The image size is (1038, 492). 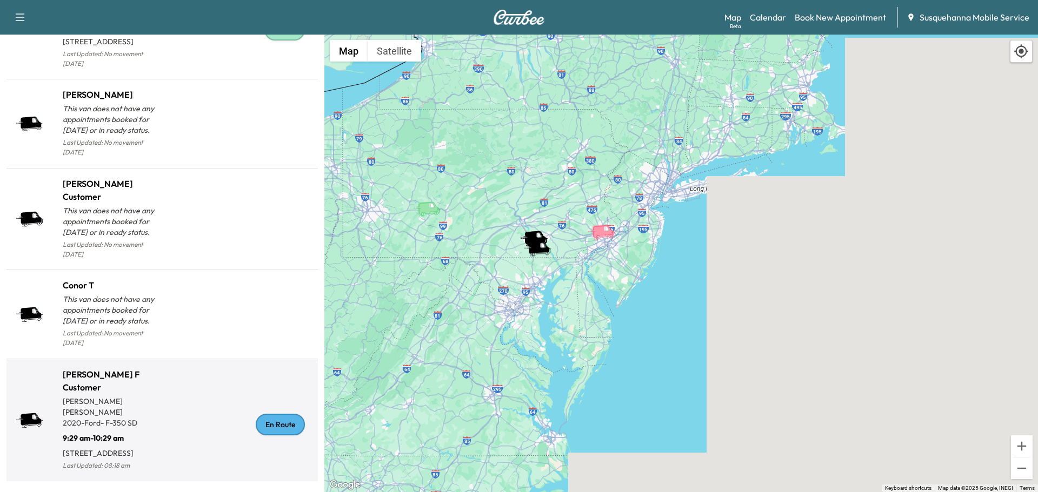 I want to click on button: Zoom in, so click(x=1021, y=446).